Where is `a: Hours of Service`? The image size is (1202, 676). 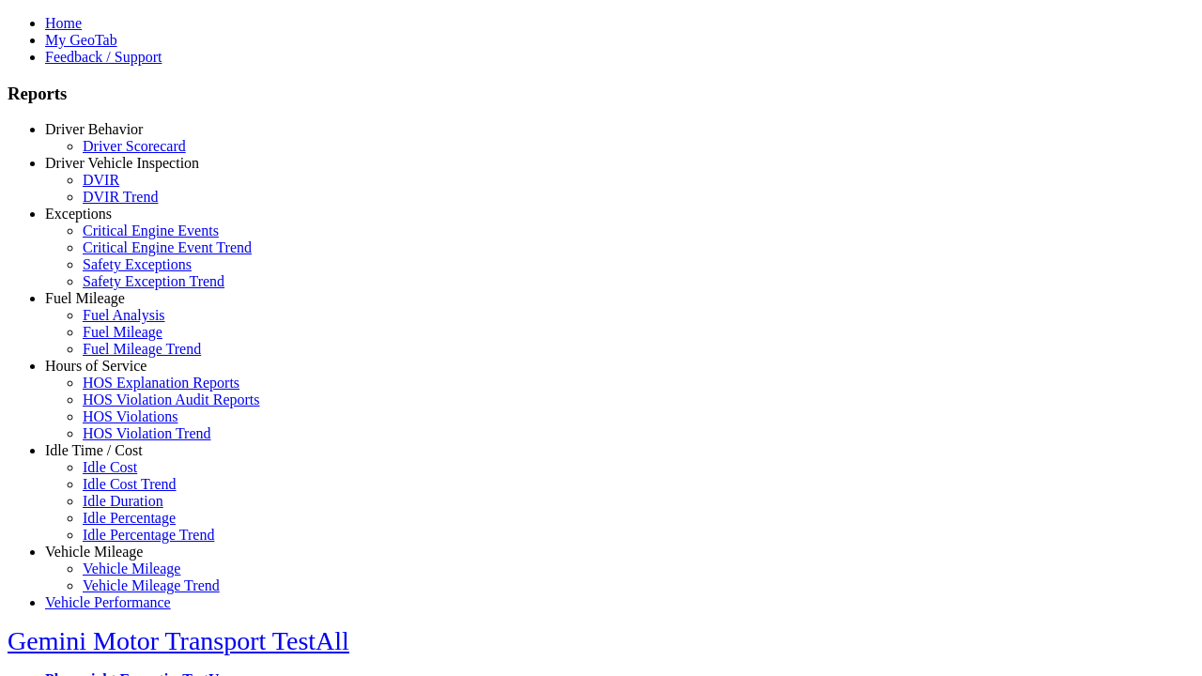
a: Hours of Service is located at coordinates (96, 365).